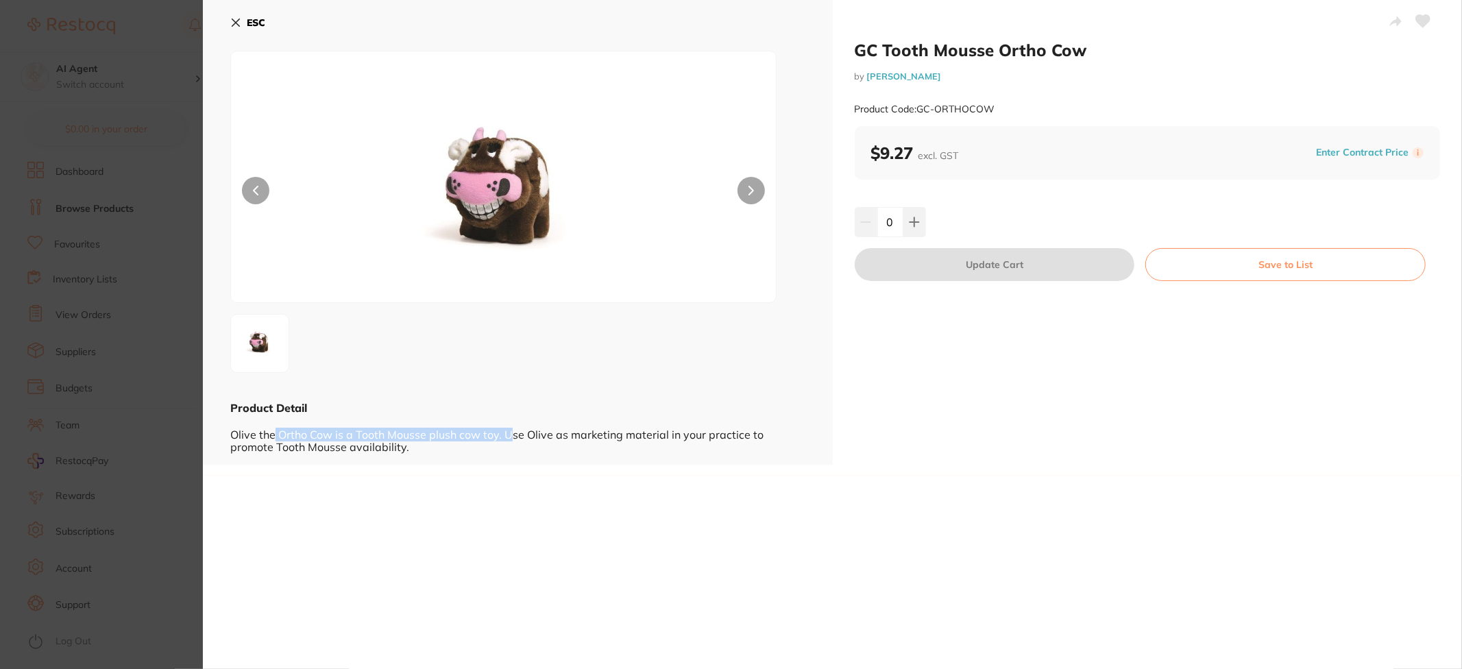 The height and width of the screenshot is (669, 1462). What do you see at coordinates (247, 23) in the screenshot?
I see `button: ESC` at bounding box center [247, 23].